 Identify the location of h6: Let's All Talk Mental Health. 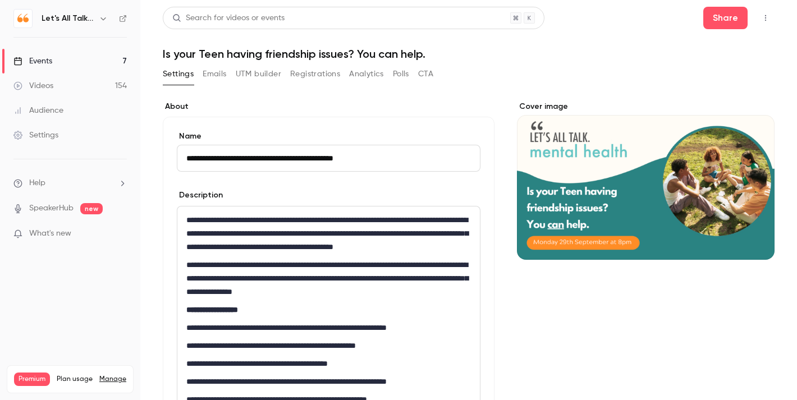
(68, 19).